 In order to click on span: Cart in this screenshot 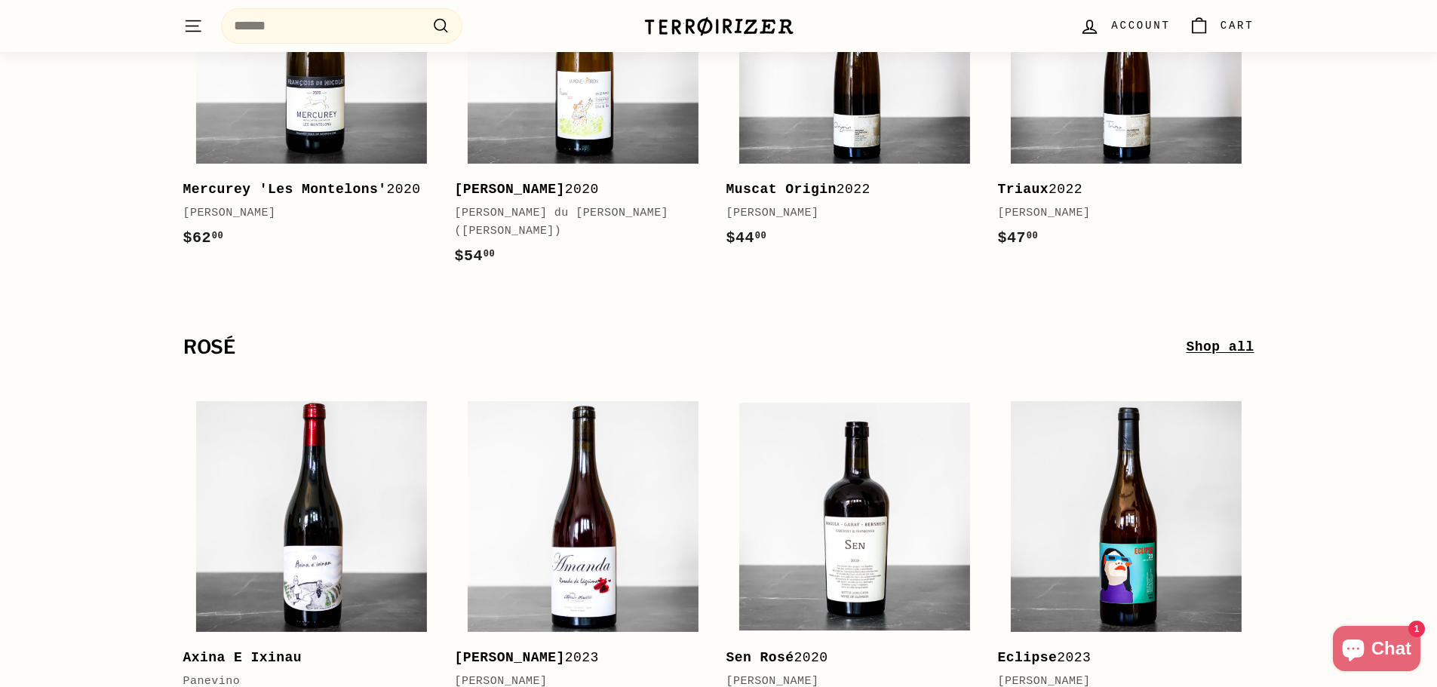, I will do `click(1237, 26)`.